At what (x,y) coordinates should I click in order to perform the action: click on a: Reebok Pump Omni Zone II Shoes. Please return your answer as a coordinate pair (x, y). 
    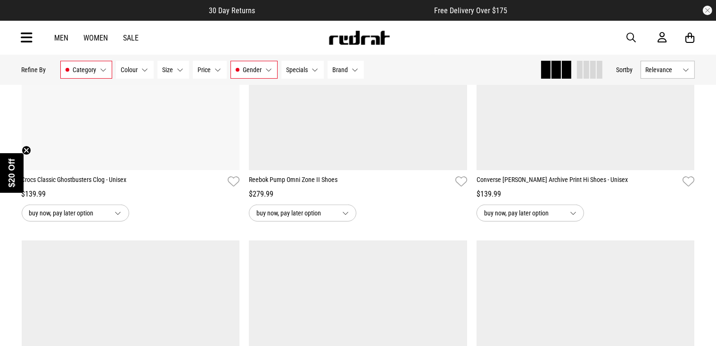
    Looking at the image, I should click on (350, 182).